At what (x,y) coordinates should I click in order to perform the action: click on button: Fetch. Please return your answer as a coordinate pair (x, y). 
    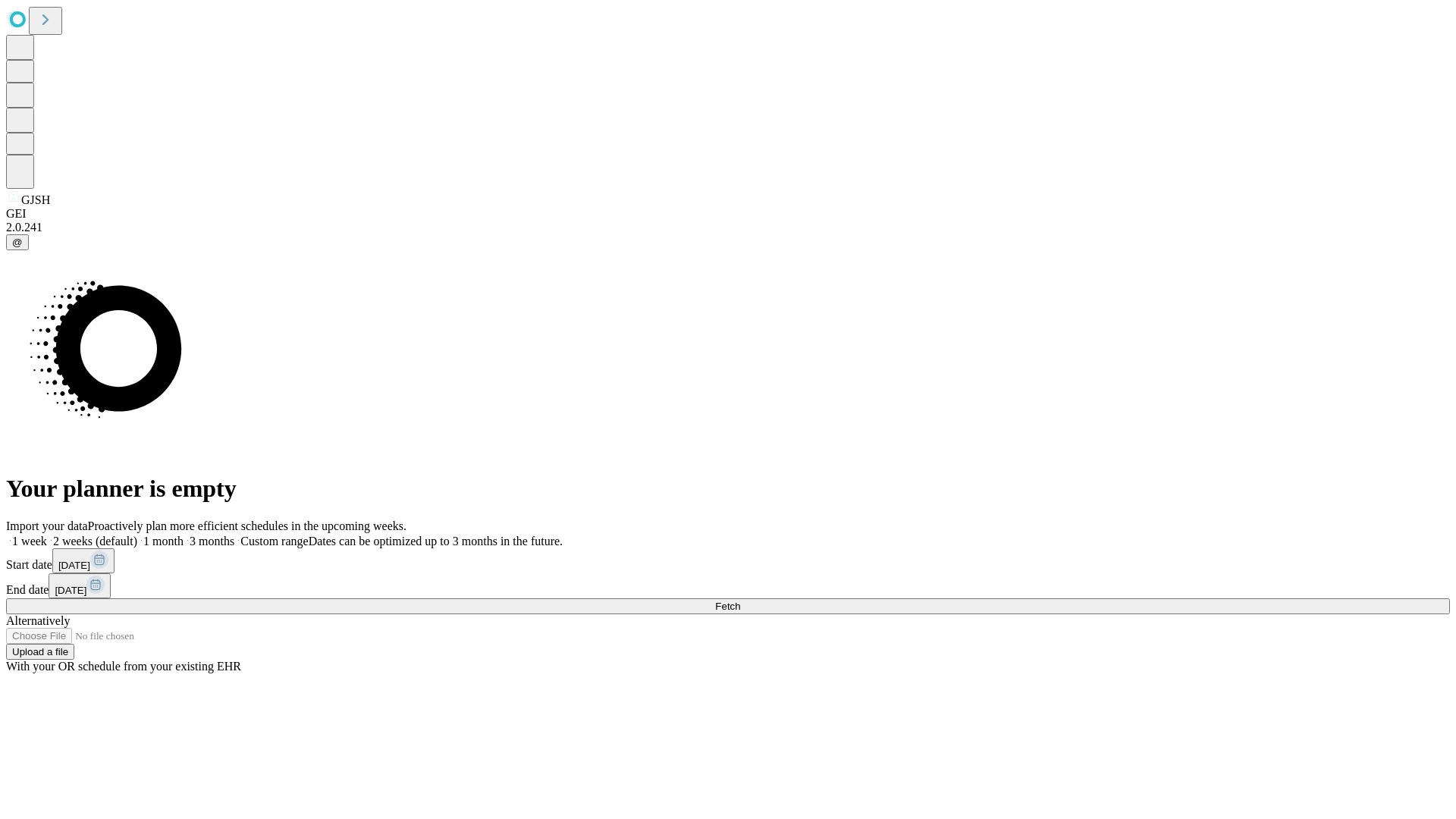
    Looking at the image, I should click on (728, 606).